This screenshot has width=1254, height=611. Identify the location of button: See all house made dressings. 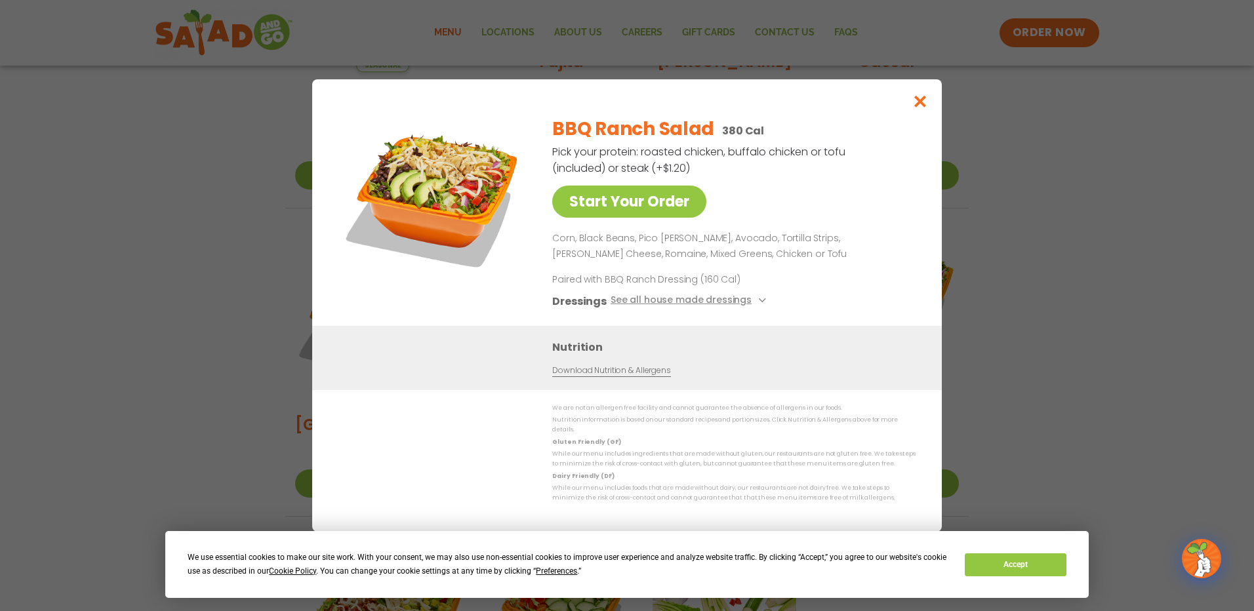
(690, 301).